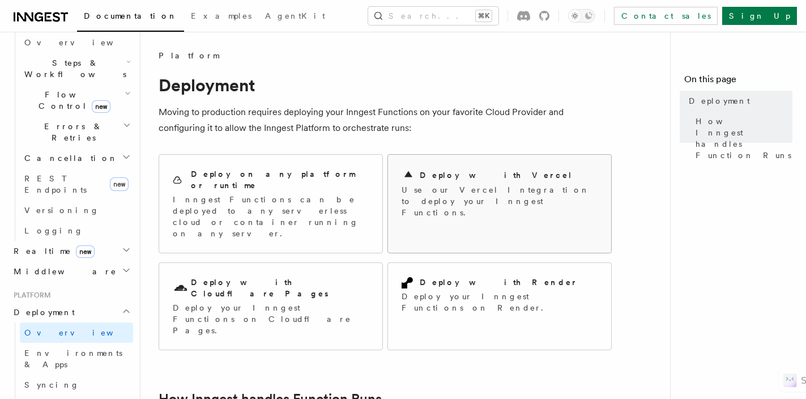 The image size is (806, 399). What do you see at coordinates (760, 16) in the screenshot?
I see `a: Sign Up` at bounding box center [760, 16].